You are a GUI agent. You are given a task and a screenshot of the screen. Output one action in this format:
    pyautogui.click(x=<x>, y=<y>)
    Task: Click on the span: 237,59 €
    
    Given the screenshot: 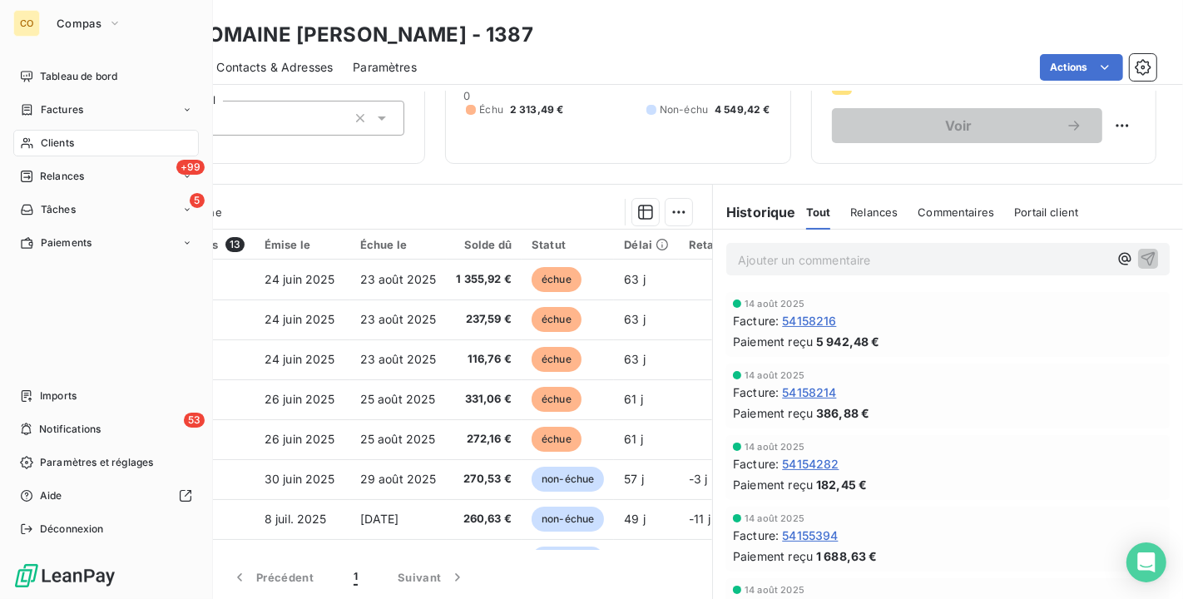 What is the action you would take?
    pyautogui.click(x=484, y=320)
    